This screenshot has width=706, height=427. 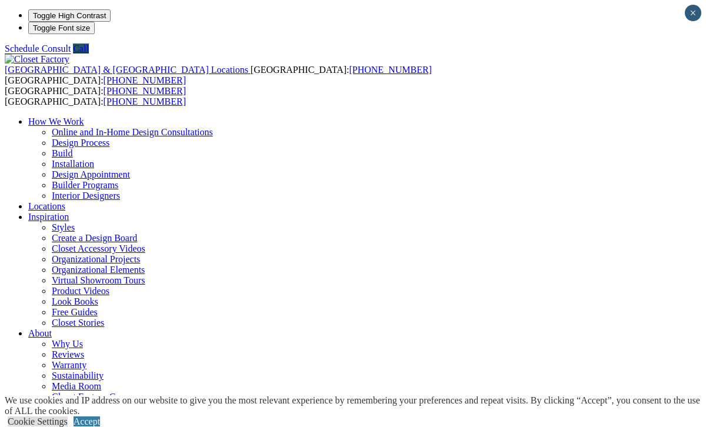 What do you see at coordinates (86, 195) in the screenshot?
I see `a: Interior Designers` at bounding box center [86, 195].